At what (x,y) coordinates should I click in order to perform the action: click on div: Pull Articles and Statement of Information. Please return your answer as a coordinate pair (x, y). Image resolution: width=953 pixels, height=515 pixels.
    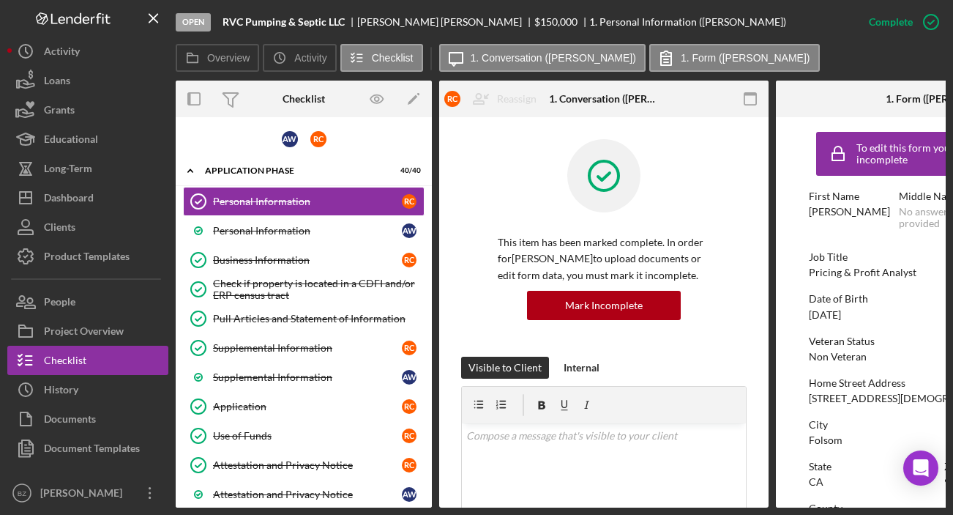
    Looking at the image, I should click on (318, 318).